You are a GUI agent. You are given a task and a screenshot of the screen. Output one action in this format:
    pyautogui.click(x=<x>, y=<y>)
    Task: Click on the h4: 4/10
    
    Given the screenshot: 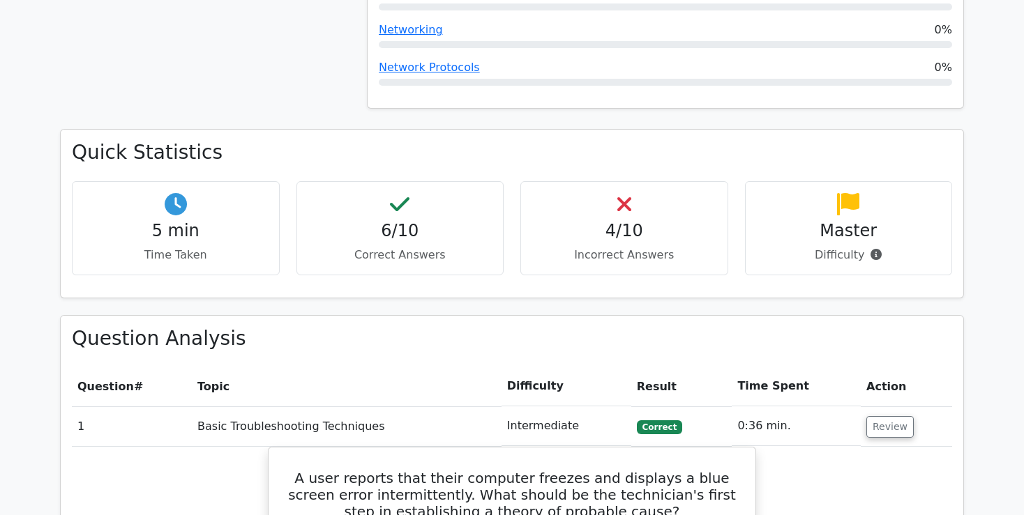 What is the action you would take?
    pyautogui.click(x=624, y=231)
    